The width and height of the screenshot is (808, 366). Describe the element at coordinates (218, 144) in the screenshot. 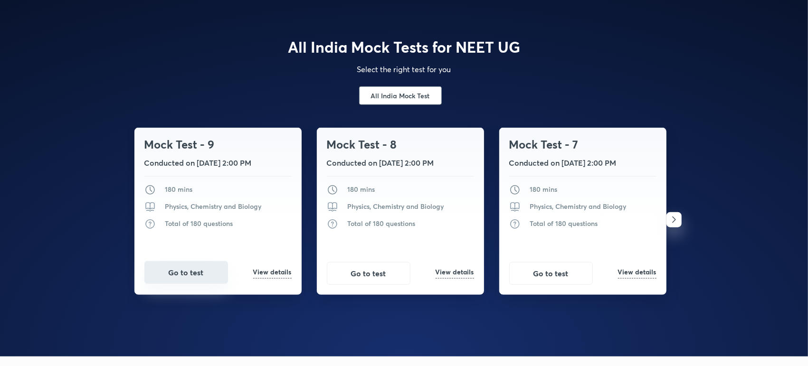

I see `h3: Mock Test - 9` at that location.